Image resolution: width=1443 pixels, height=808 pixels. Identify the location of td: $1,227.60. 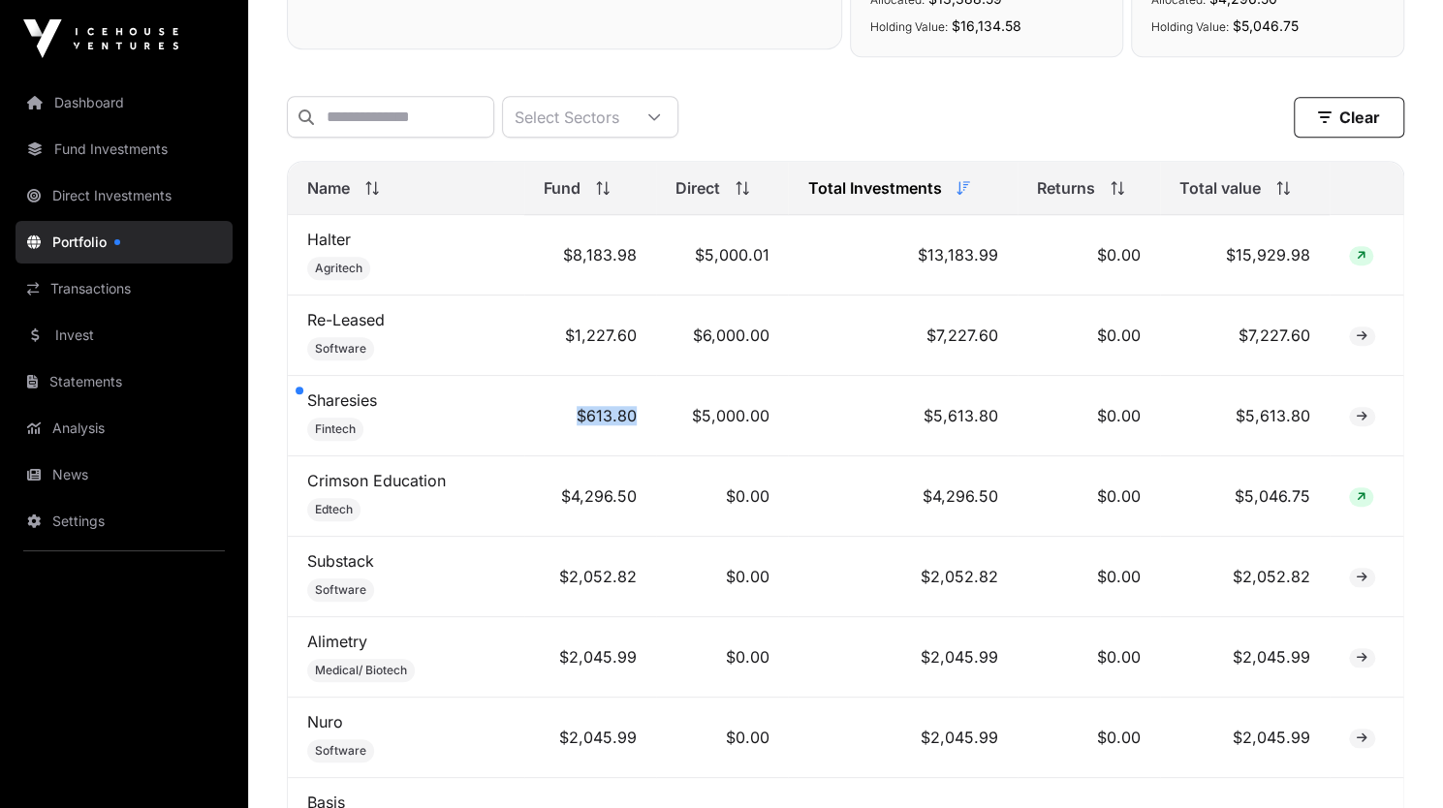
(590, 335).